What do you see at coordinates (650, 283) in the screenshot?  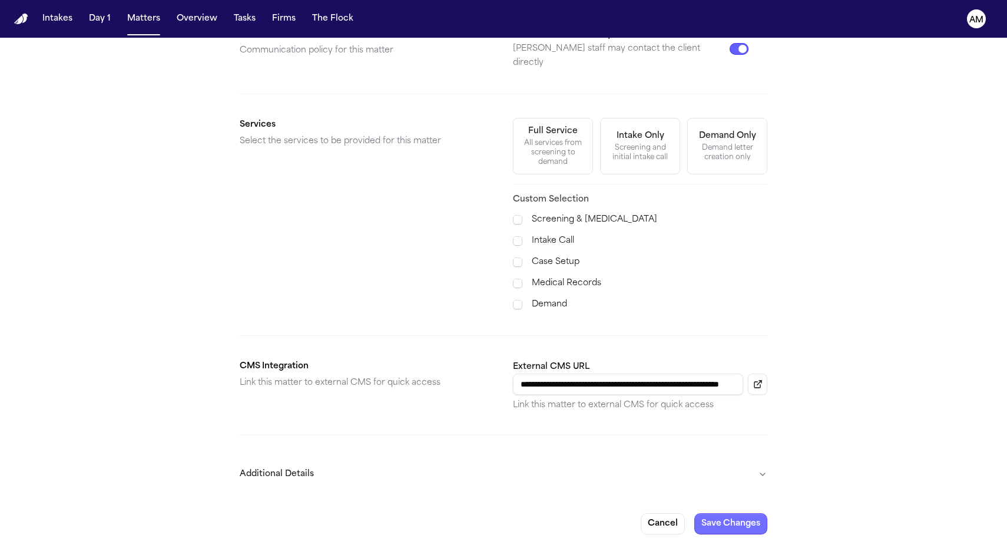 I see `label: Medical Records` at bounding box center [650, 283].